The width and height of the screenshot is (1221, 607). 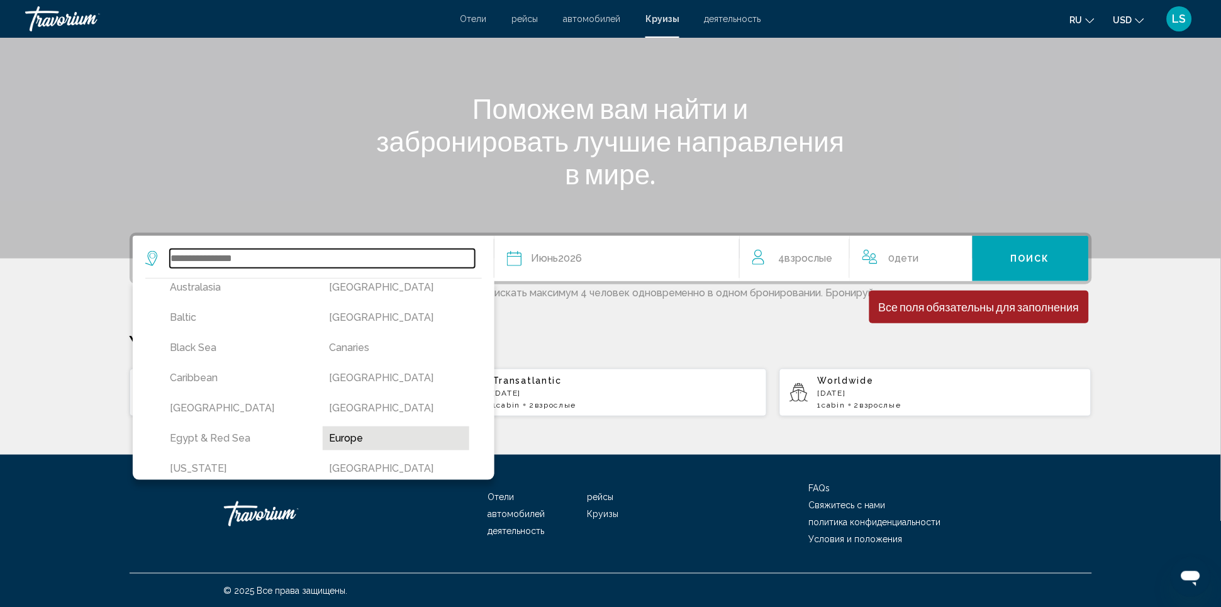 I want to click on button: Июнь2026, so click(x=616, y=259).